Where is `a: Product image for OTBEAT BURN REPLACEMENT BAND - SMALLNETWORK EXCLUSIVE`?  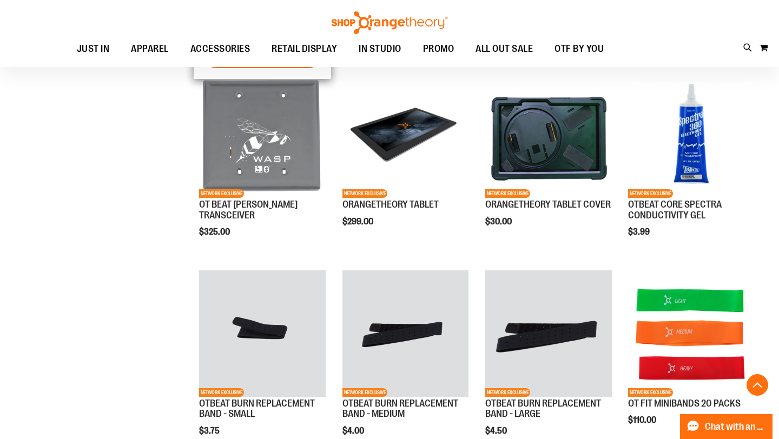
a: Product image for OTBEAT BURN REPLACEMENT BAND - SMALLNETWORK EXCLUSIVE is located at coordinates (262, 334).